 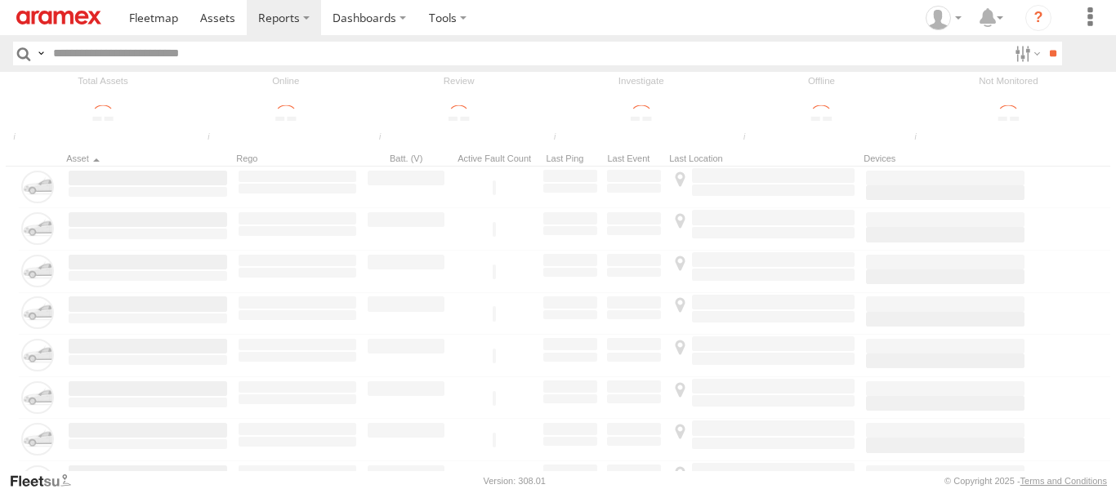 I want to click on div: Last Location, so click(x=763, y=159).